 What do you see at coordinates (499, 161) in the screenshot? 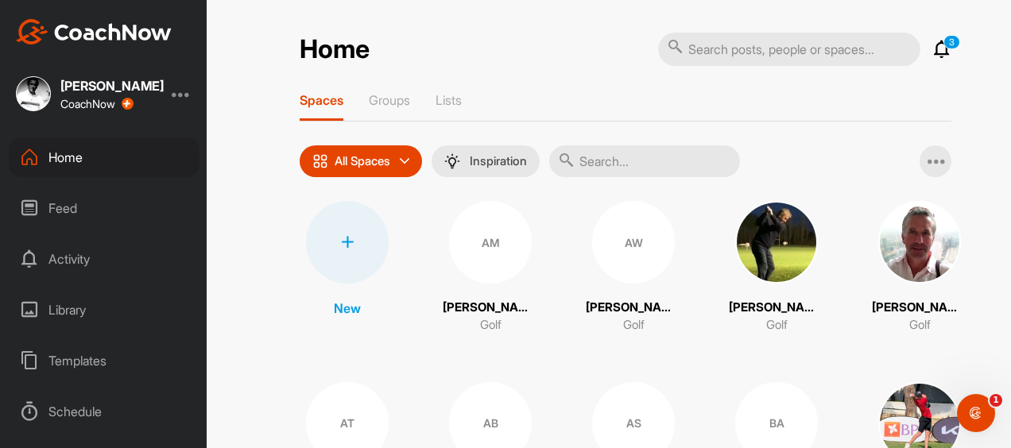
I see `p: Inspiration` at bounding box center [499, 161].